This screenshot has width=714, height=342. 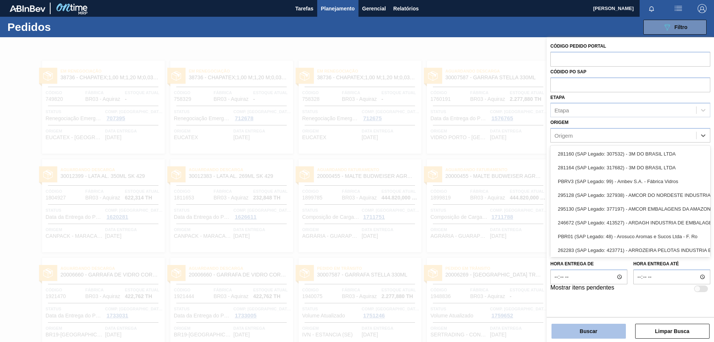 I want to click on label: Hora entrega até, so click(x=672, y=264).